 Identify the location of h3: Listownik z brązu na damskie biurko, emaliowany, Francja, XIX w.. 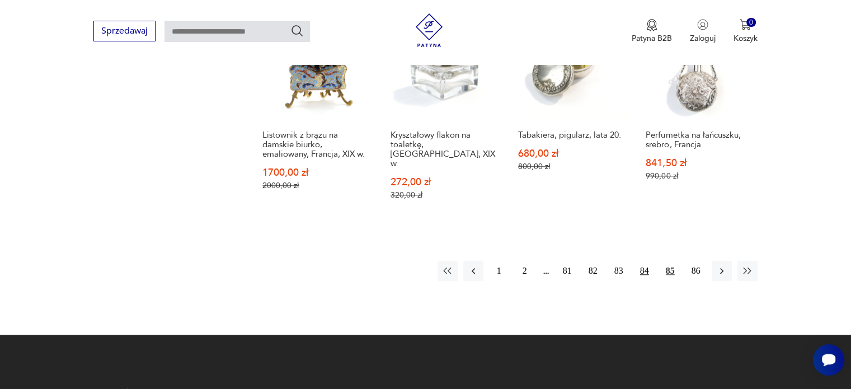
(316, 144).